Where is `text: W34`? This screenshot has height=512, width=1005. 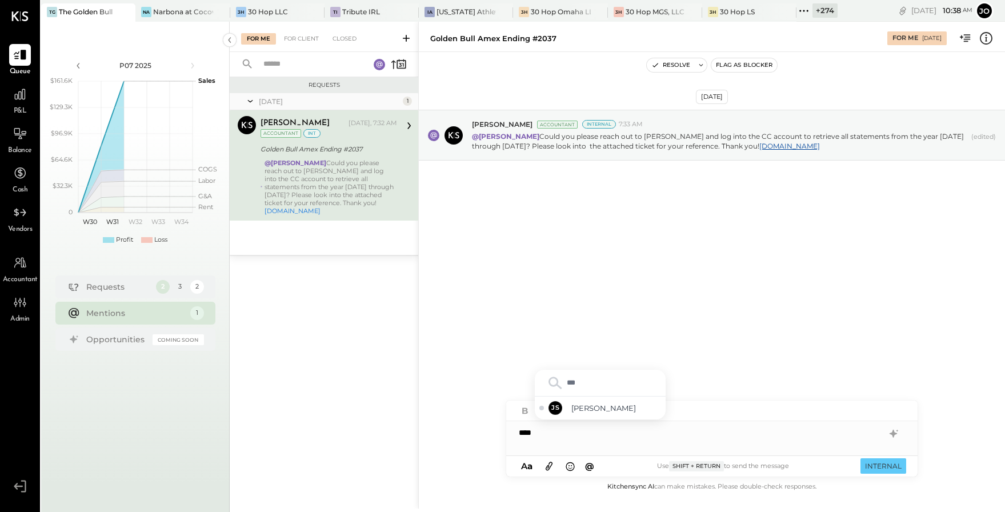
text: W34 is located at coordinates (181, 222).